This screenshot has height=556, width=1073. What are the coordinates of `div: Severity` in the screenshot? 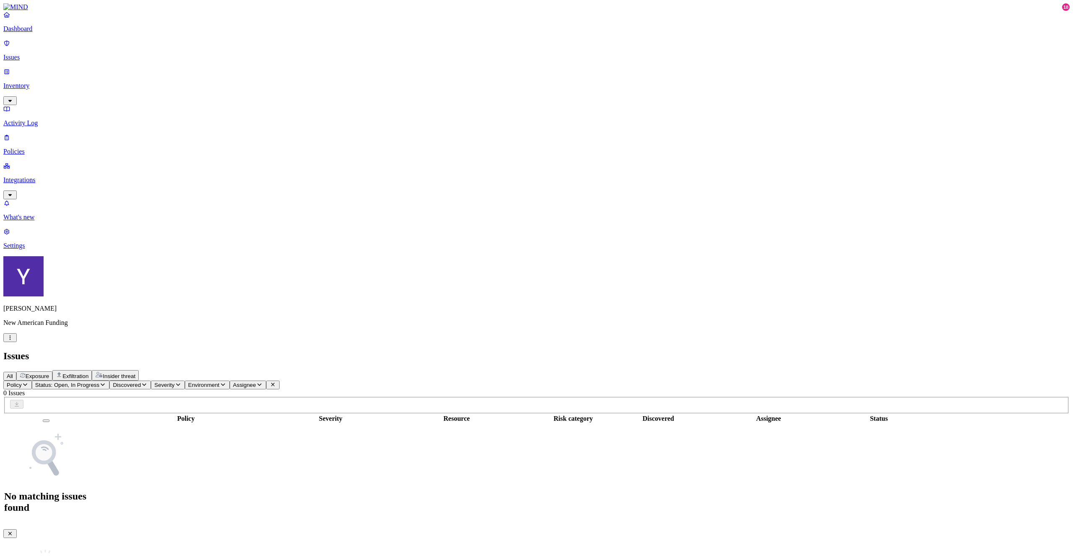 It's located at (330, 419).